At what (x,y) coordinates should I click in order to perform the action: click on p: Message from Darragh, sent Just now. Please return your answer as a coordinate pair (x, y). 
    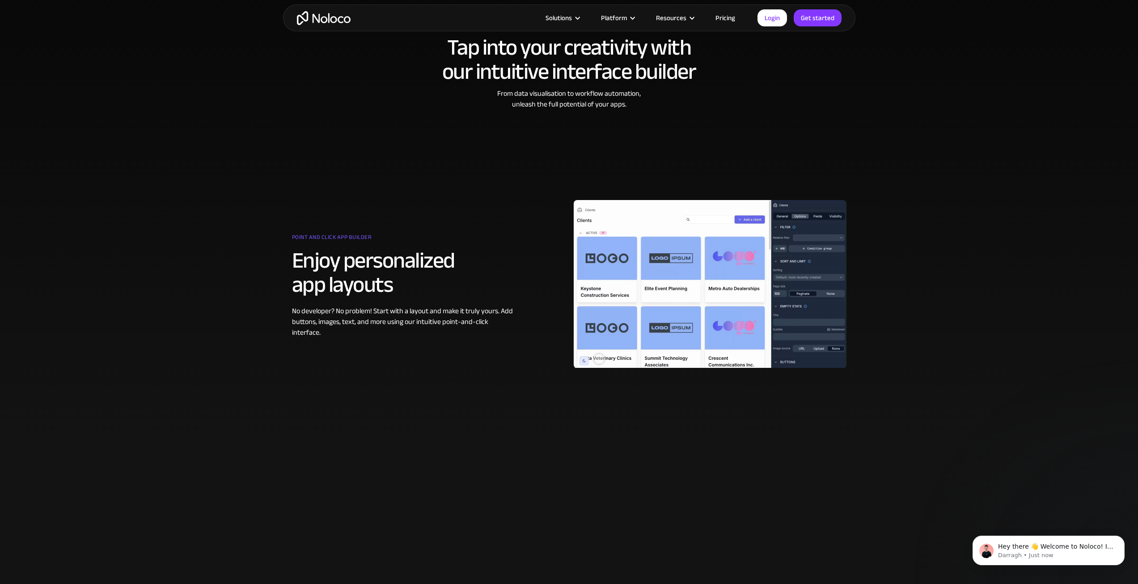
    Looking at the image, I should click on (97, 38).